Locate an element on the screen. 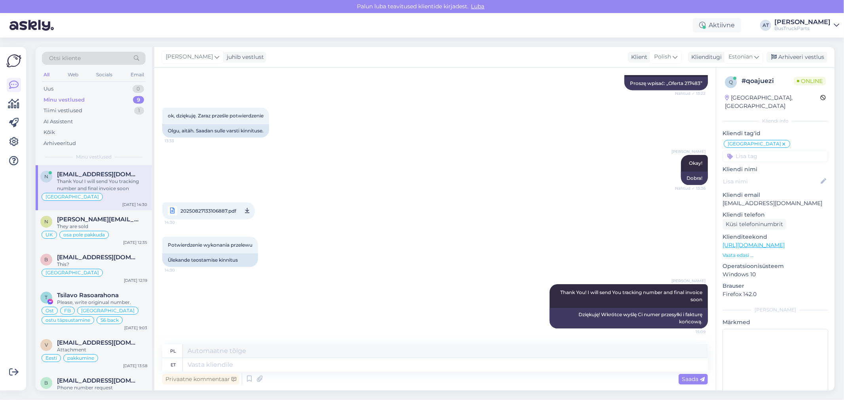  span: Eesti is located at coordinates (51, 359).